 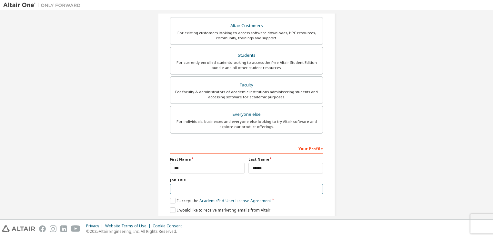 What do you see at coordinates (95, 226) in the screenshot?
I see `div: Privacy` at bounding box center [95, 226].